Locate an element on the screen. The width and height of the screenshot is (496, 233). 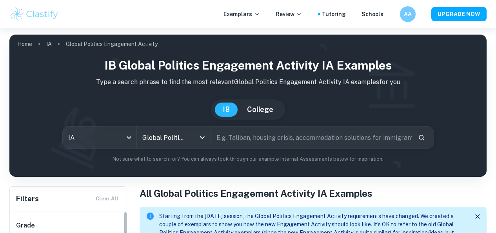
p: Not sure what to search for? You can always look through our example Internal Assessments below f... is located at coordinates (248, 159).